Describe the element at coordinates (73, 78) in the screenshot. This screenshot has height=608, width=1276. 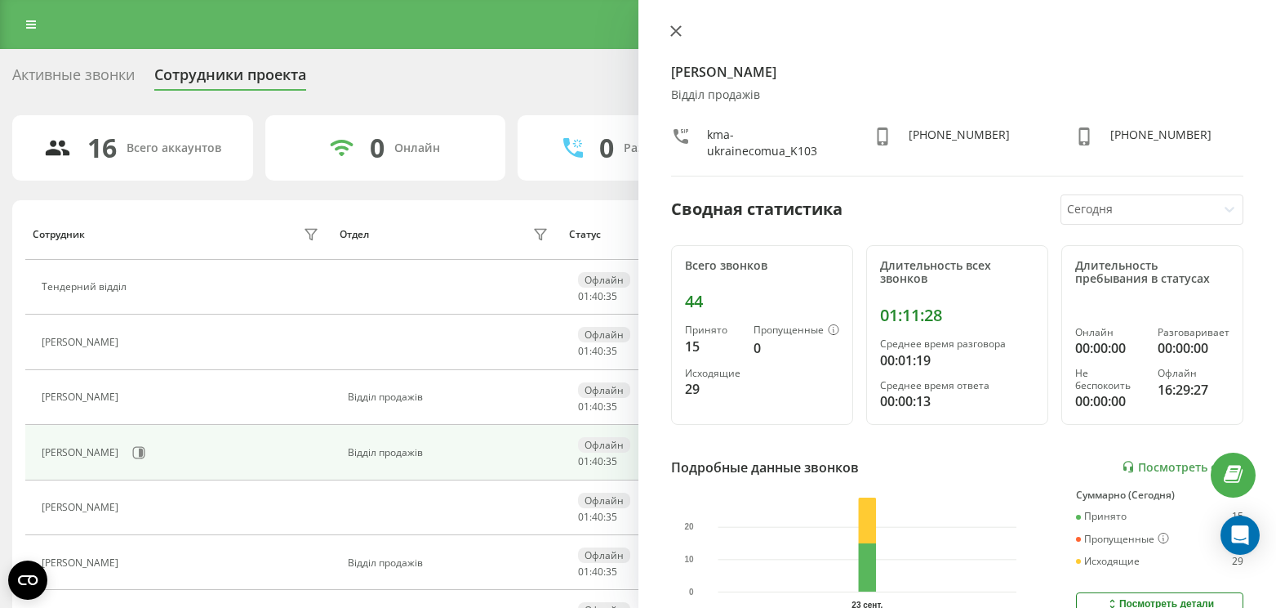
I see `div: Активные звонки` at that location.